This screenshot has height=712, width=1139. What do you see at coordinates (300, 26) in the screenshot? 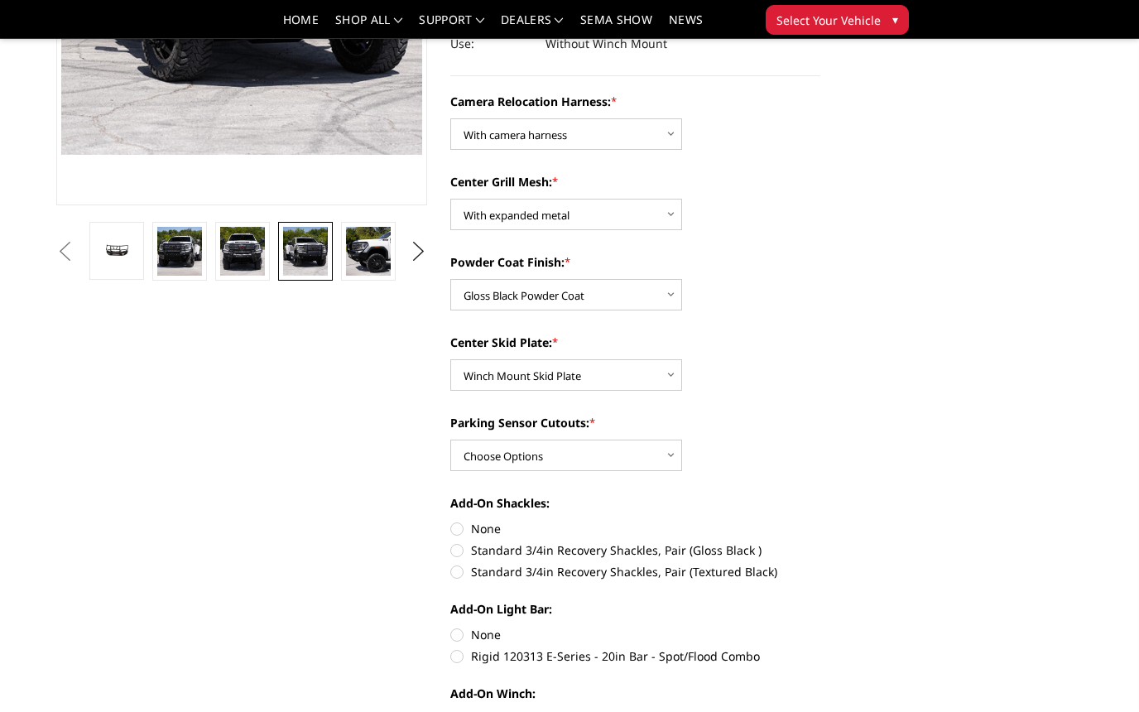
I see `a: Home` at bounding box center [300, 26].